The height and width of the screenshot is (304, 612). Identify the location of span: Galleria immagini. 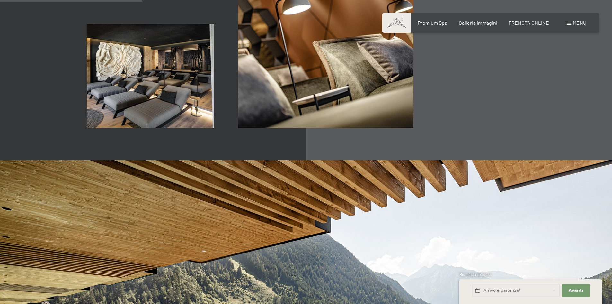
(478, 22).